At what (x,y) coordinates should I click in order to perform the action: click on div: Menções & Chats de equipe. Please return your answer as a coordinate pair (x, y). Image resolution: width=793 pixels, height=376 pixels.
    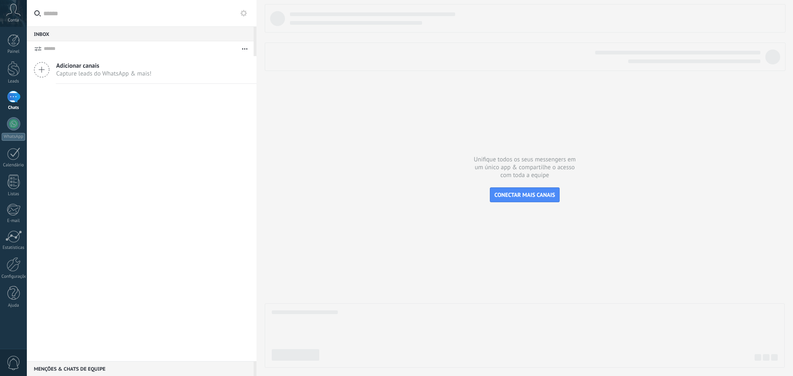
    Looking at the image, I should click on (140, 369).